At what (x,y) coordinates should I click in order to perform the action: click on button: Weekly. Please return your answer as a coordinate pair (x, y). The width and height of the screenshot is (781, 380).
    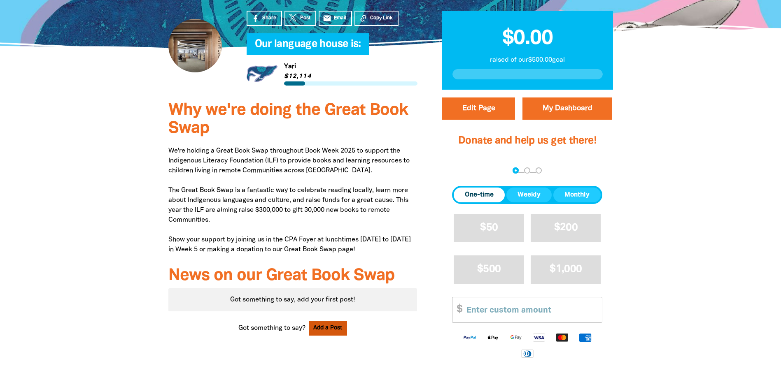
    Looking at the image, I should click on (529, 195).